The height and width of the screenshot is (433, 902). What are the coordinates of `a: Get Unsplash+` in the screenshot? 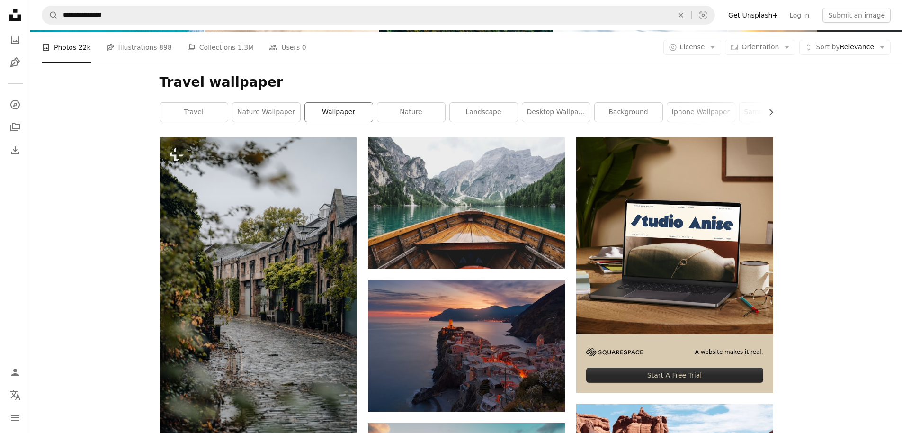 It's located at (753, 15).